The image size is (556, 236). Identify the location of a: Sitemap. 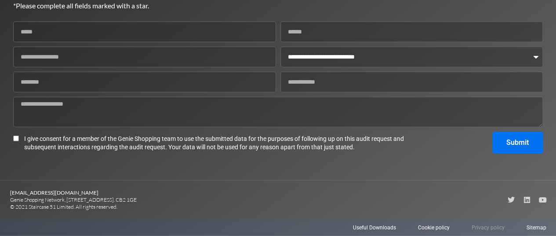
(536, 227).